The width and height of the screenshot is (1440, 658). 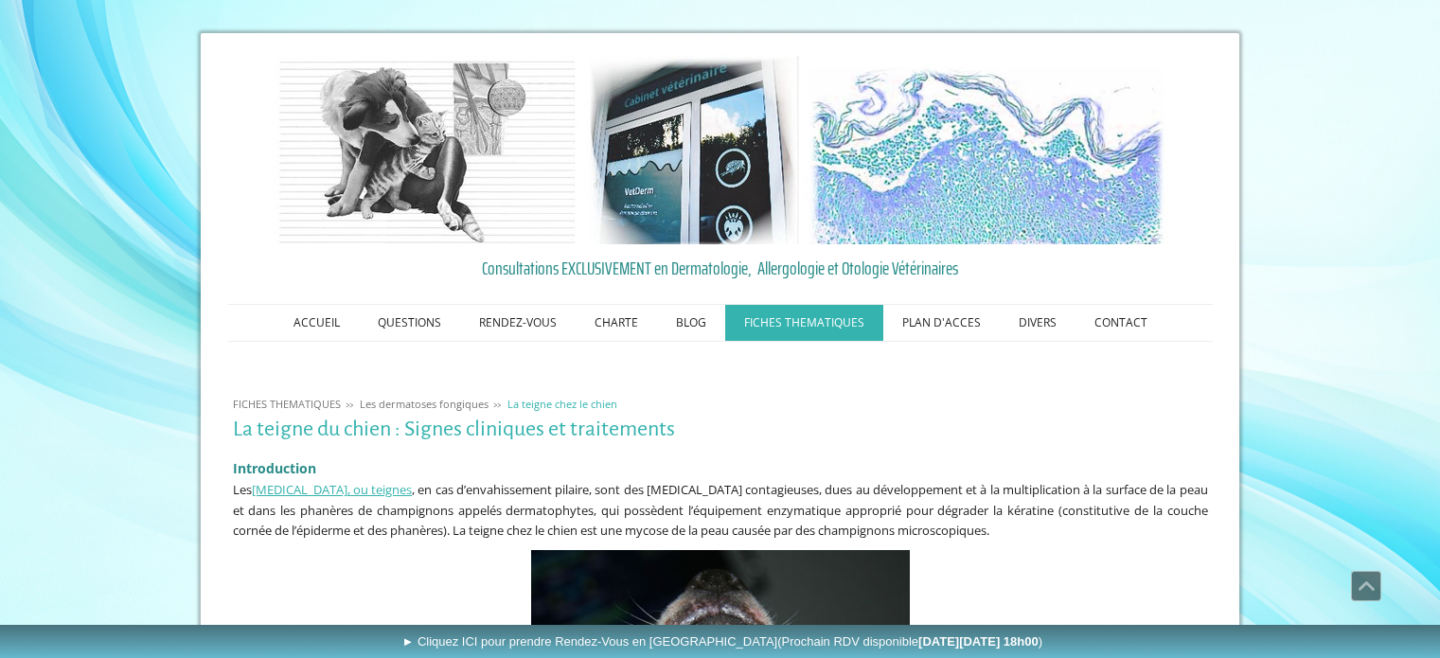 I want to click on a: PLAN D'ACCES, so click(x=941, y=323).